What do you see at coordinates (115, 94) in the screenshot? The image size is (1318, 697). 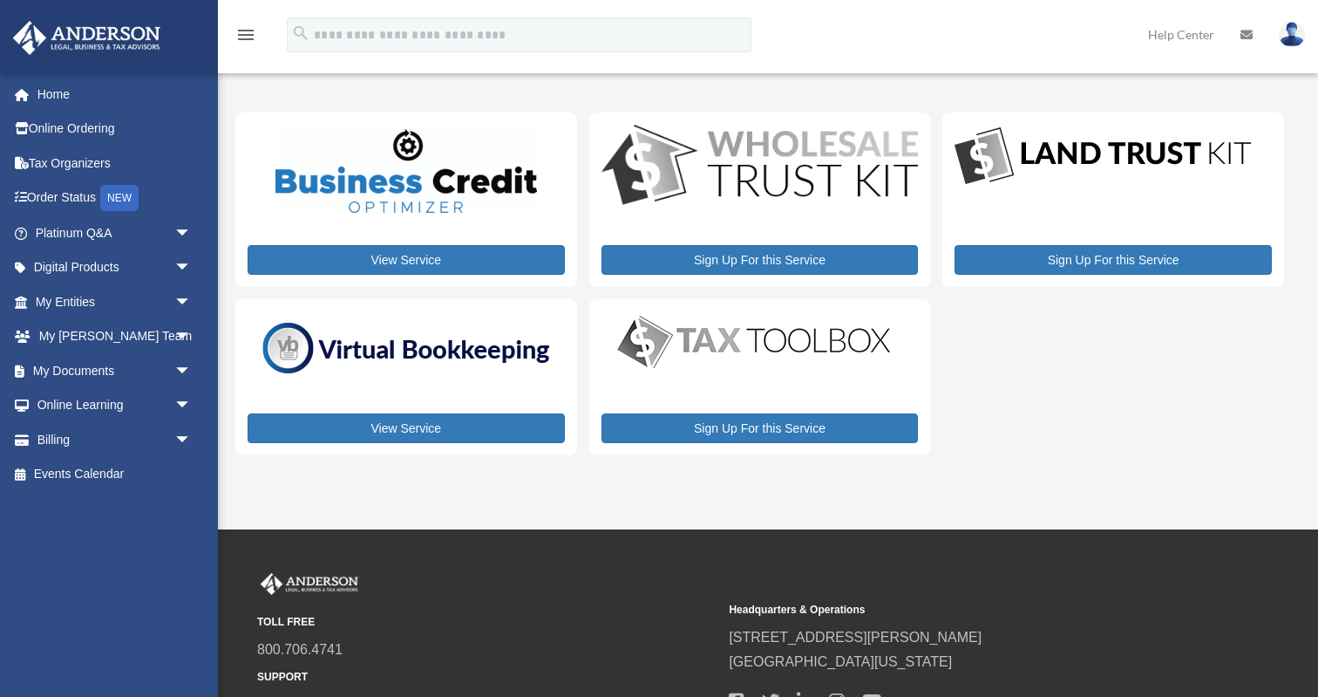 I see `a: Home` at bounding box center [115, 94].